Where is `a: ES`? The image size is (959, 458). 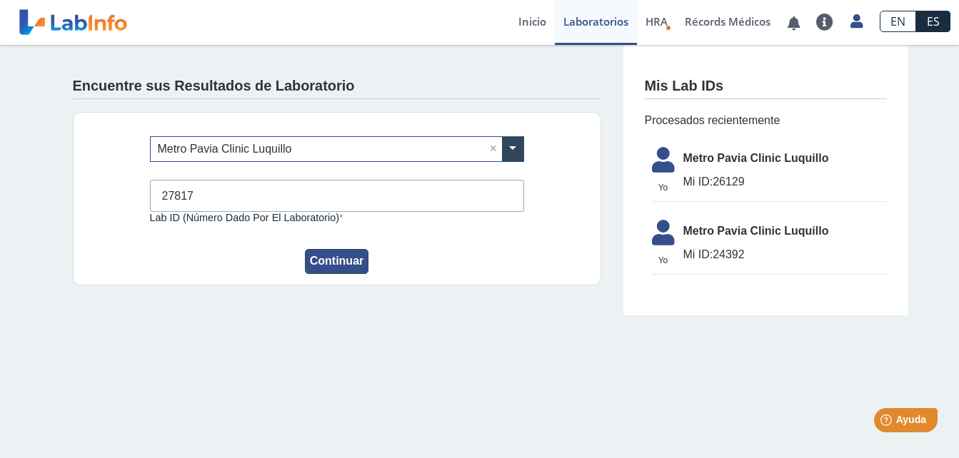
a: ES is located at coordinates (933, 21).